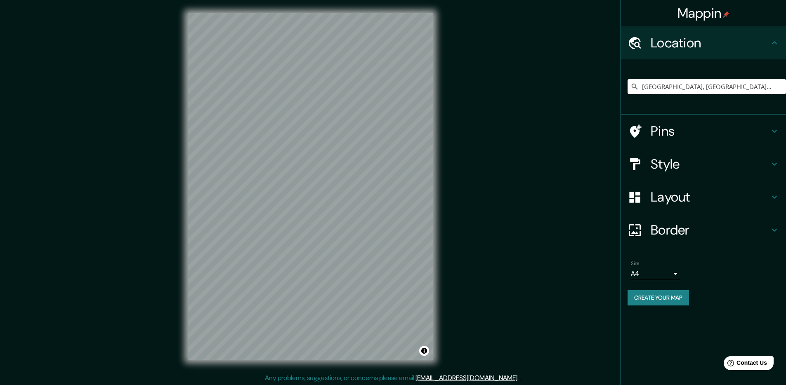  What do you see at coordinates (707, 87) in the screenshot?
I see `input: Pick your city or area` at bounding box center [707, 87].